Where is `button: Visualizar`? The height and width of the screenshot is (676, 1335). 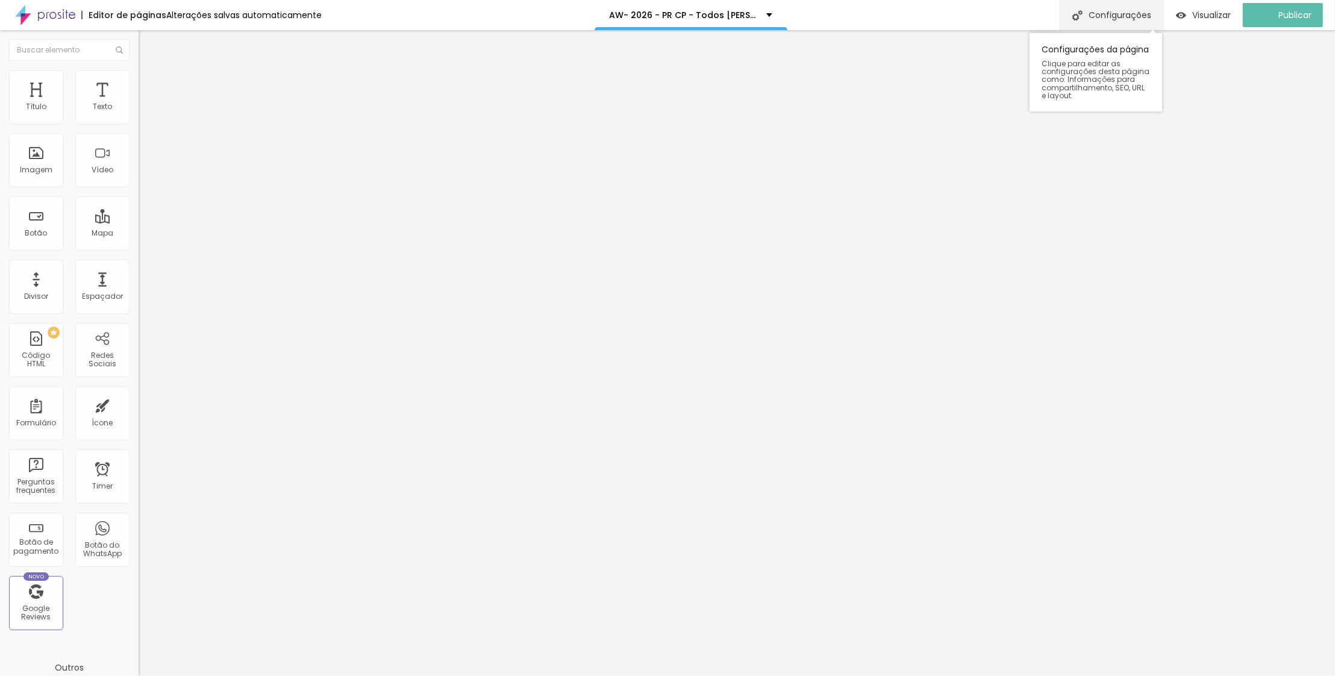
button: Visualizar is located at coordinates (1203, 15).